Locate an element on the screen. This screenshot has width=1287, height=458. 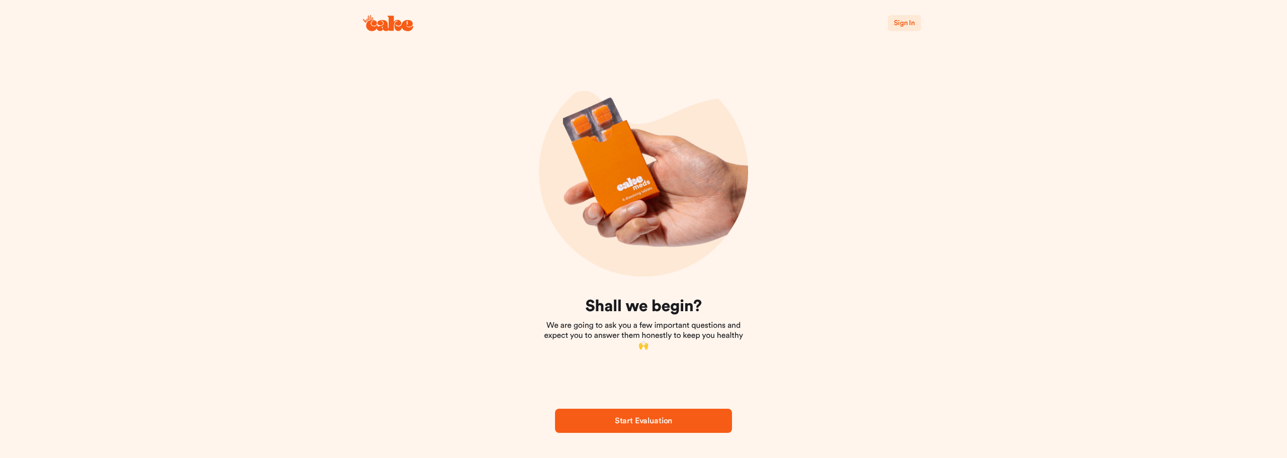
button: Start Evaluation is located at coordinates (644, 421).